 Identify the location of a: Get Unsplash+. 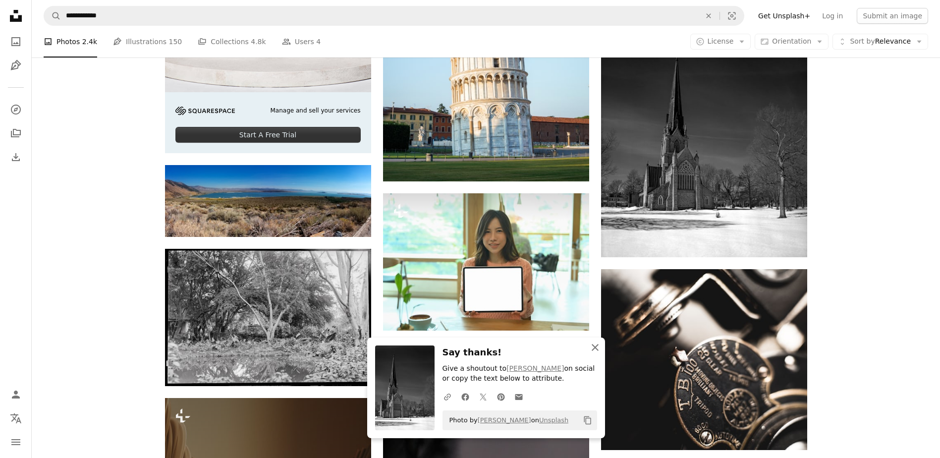
(784, 16).